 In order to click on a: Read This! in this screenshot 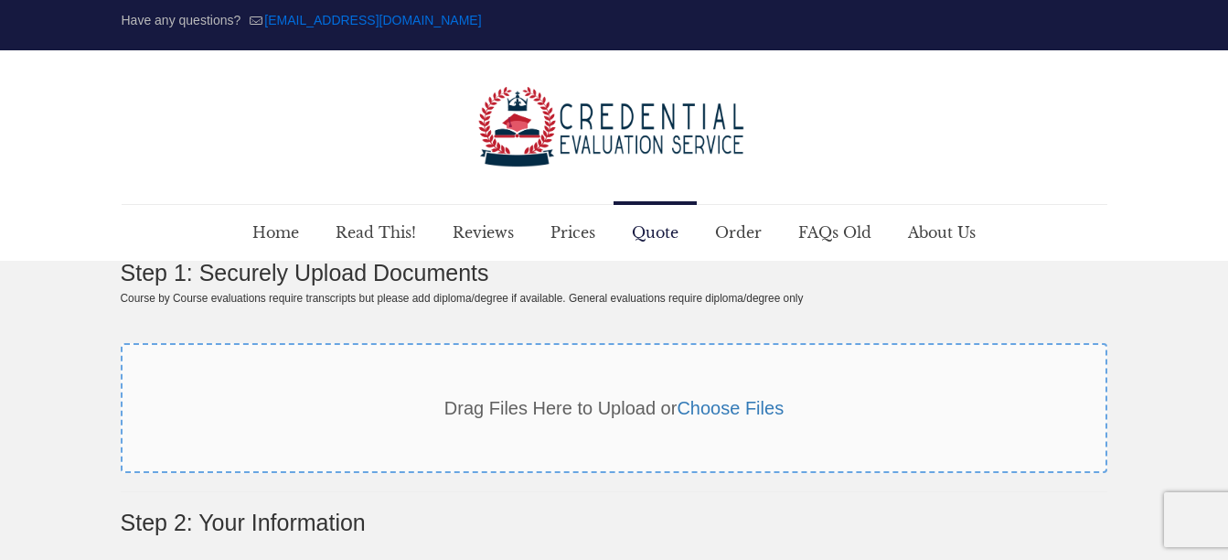, I will do `click(376, 232)`.